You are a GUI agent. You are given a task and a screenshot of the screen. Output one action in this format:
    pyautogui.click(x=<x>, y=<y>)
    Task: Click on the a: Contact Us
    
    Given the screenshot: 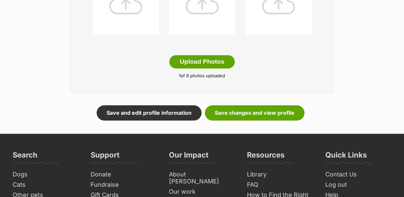 What is the action you would take?
    pyautogui.click(x=359, y=175)
    